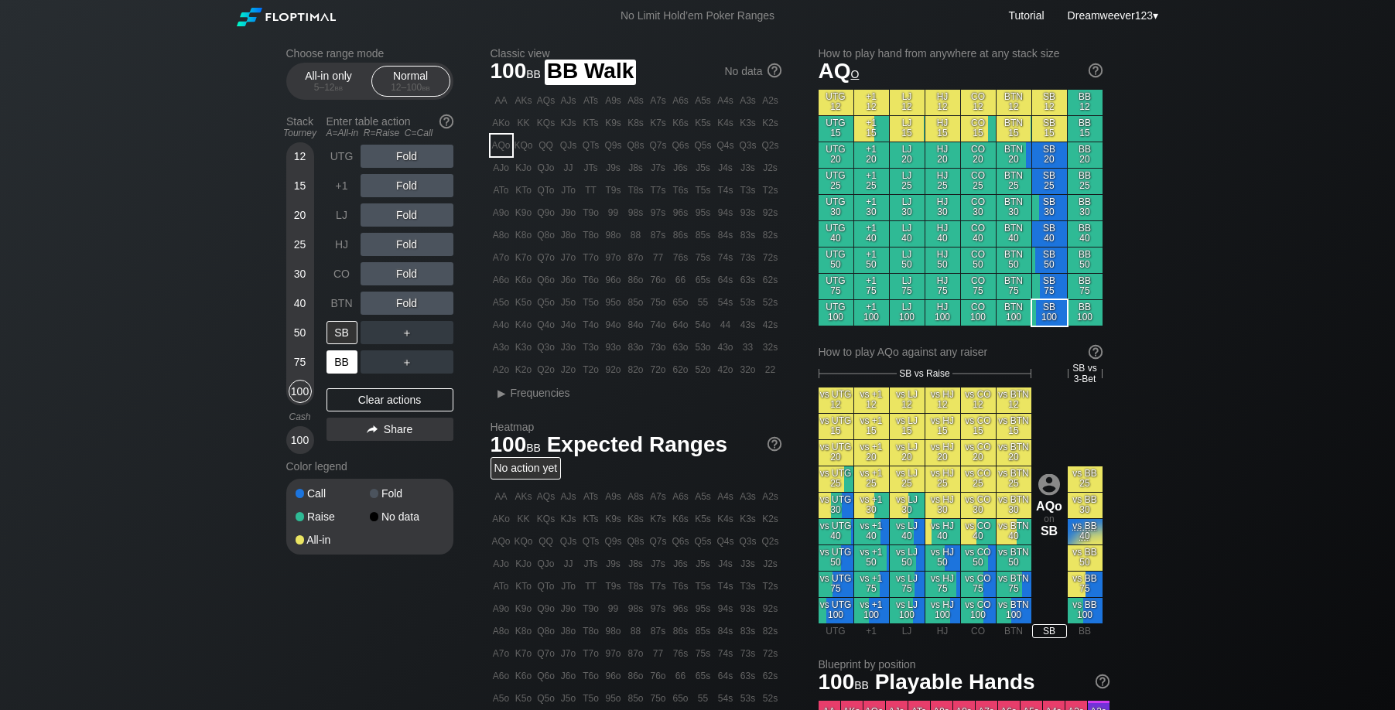 The height and width of the screenshot is (710, 1395). Describe the element at coordinates (342, 362) in the screenshot. I see `div: BB` at that location.